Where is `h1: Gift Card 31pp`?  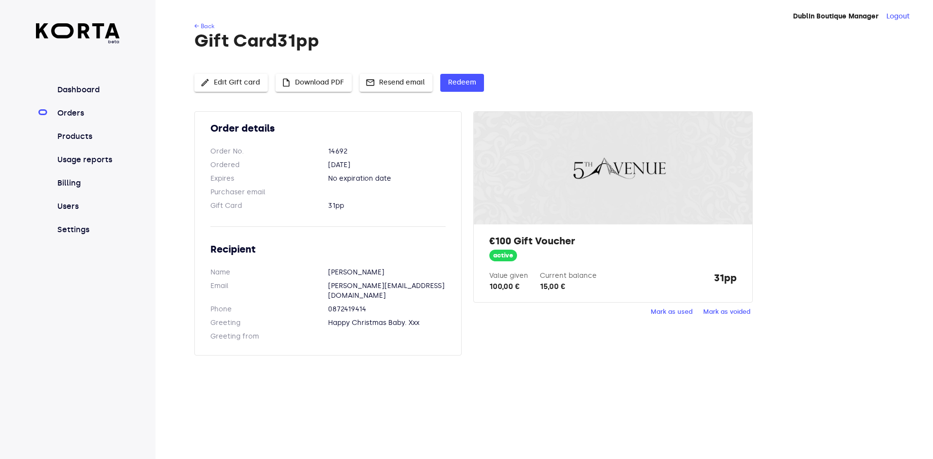
h1: Gift Card 31pp is located at coordinates (543, 41).